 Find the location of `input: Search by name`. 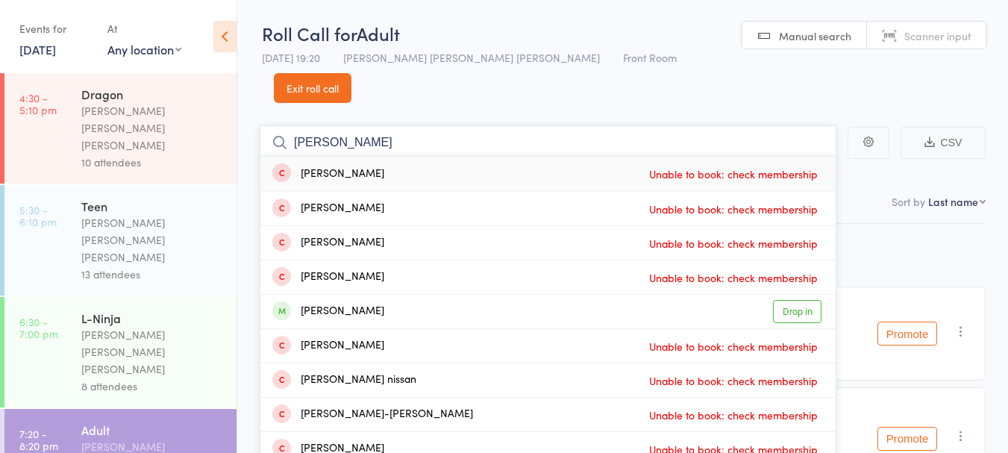

input: Search by name is located at coordinates (548, 143).